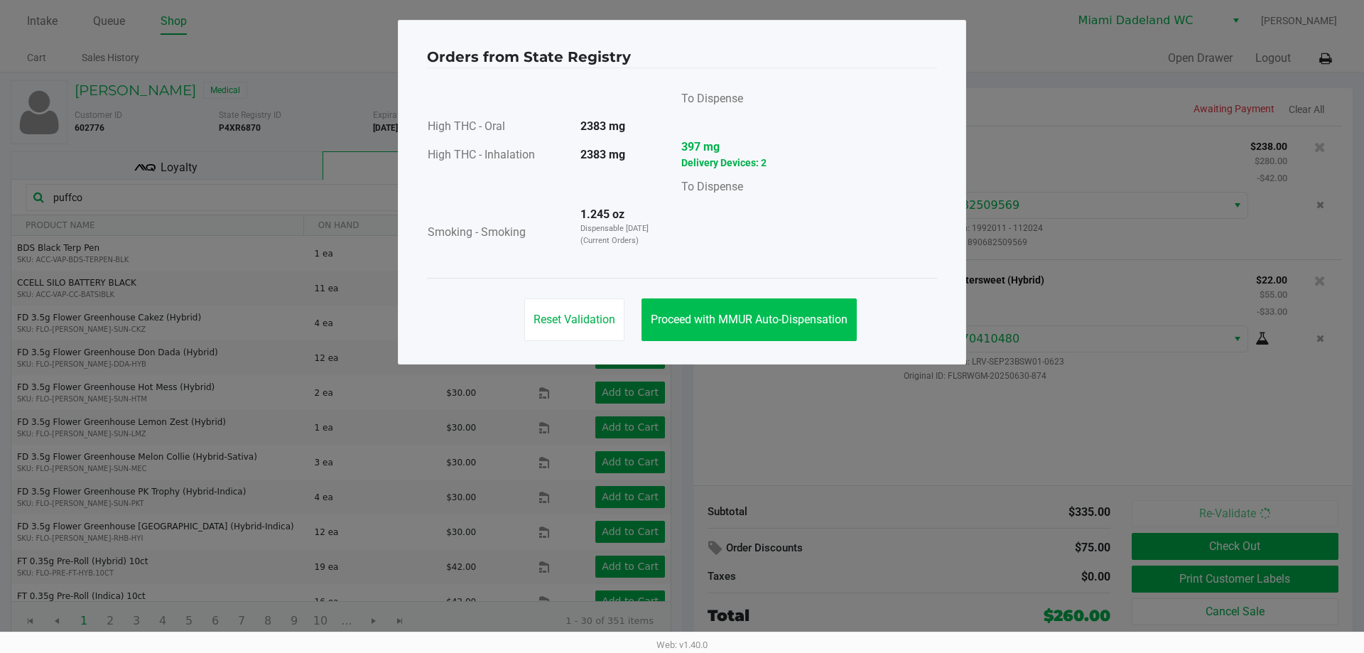  Describe the element at coordinates (724, 163) in the screenshot. I see `p: Delivery Devices: 2` at that location.